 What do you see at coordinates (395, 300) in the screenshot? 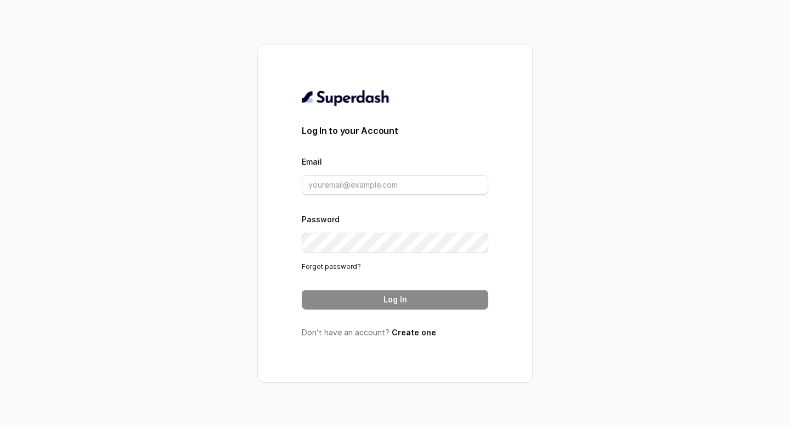
I see `button: Log In` at bounding box center [395, 300].